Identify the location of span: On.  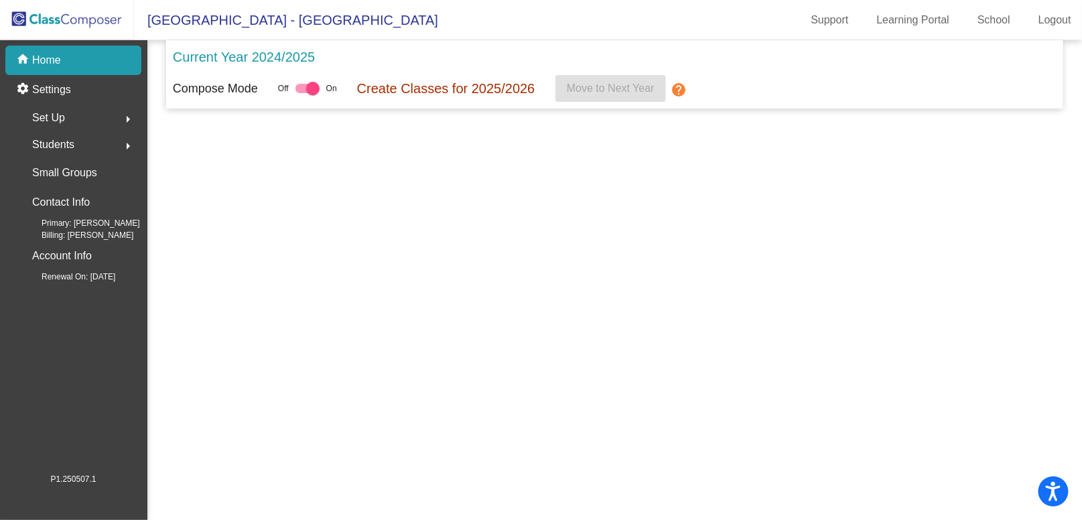
(332, 88).